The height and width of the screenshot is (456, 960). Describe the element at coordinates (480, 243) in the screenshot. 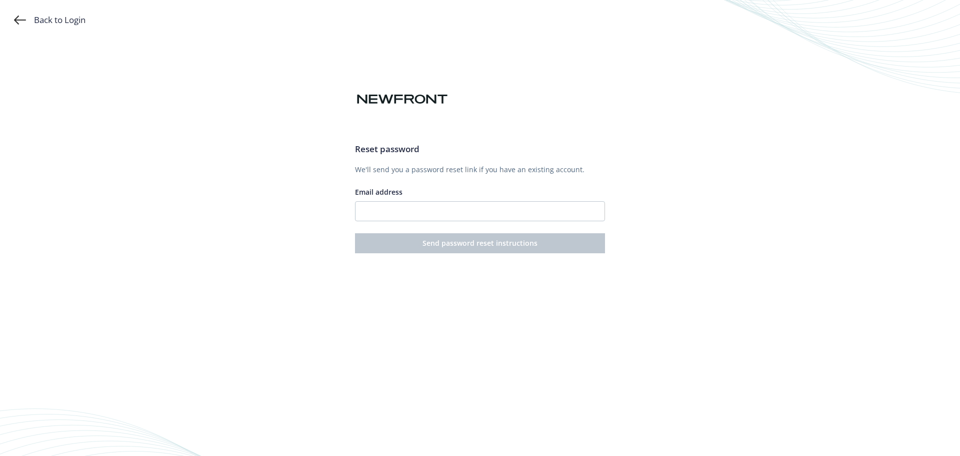

I see `span: Send password reset instructions` at that location.